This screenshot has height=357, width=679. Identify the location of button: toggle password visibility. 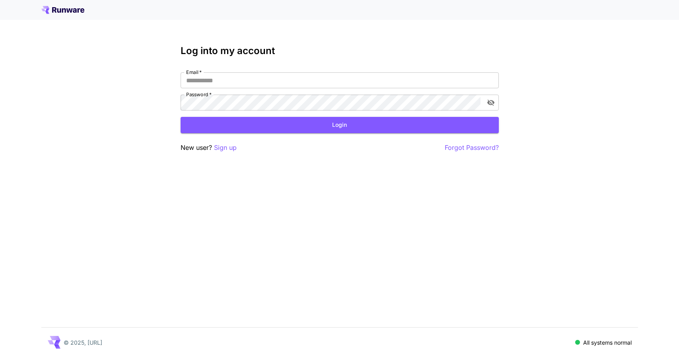
(491, 103).